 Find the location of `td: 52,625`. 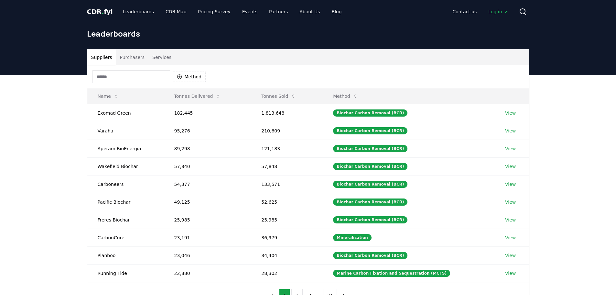

td: 52,625 is located at coordinates (287, 202).